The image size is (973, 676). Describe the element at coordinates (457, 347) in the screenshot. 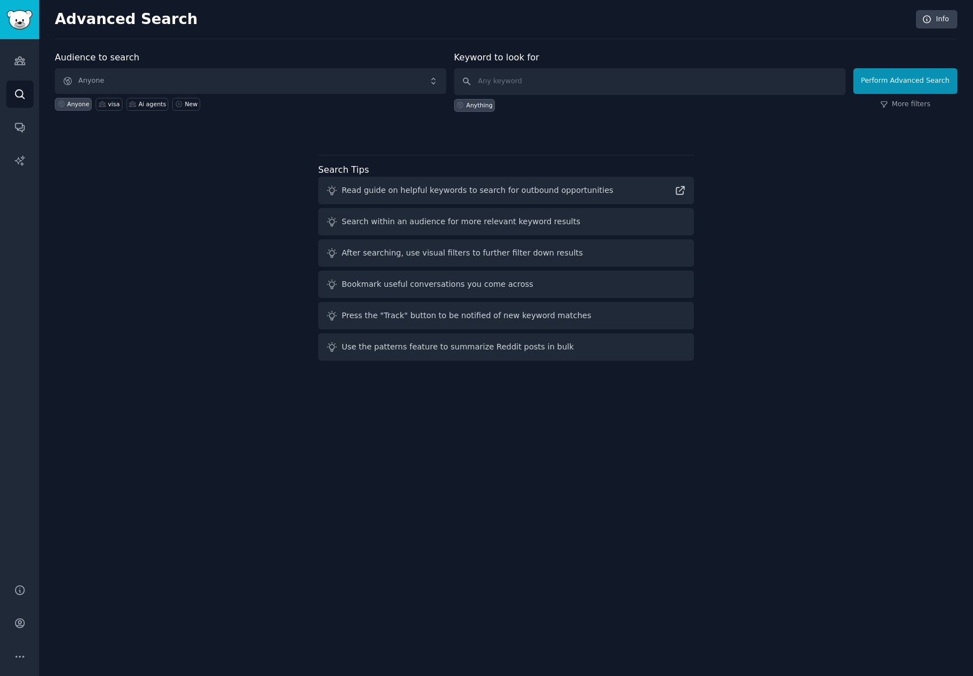

I see `div: Use the patterns feature to summarize Reddit posts in bulk` at that location.